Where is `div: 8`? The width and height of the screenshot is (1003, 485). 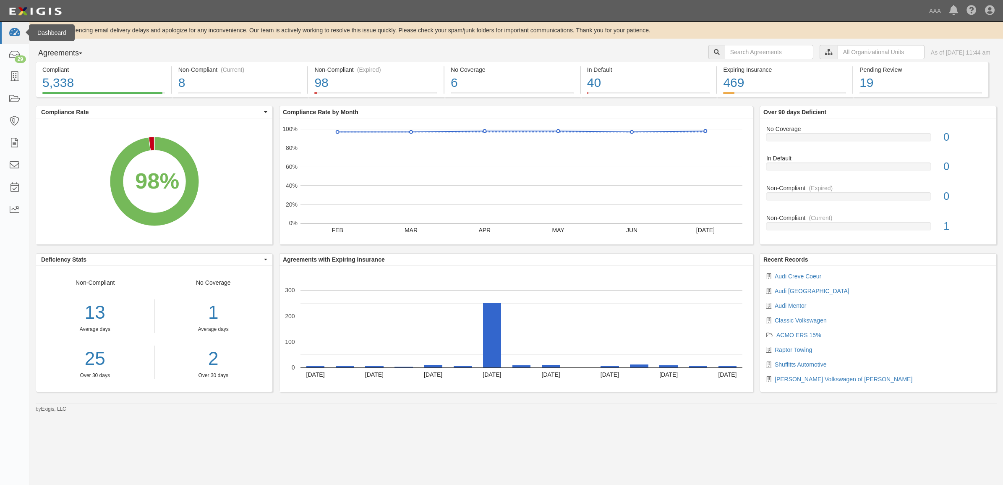
div: 8 is located at coordinates (240, 83).